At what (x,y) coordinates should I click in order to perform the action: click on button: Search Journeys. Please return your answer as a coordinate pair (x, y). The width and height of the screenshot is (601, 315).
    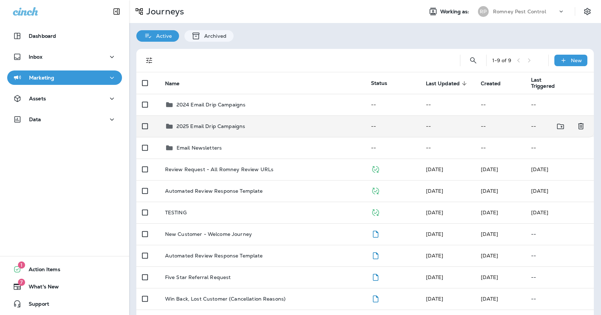
    Looking at the image, I should click on (474, 60).